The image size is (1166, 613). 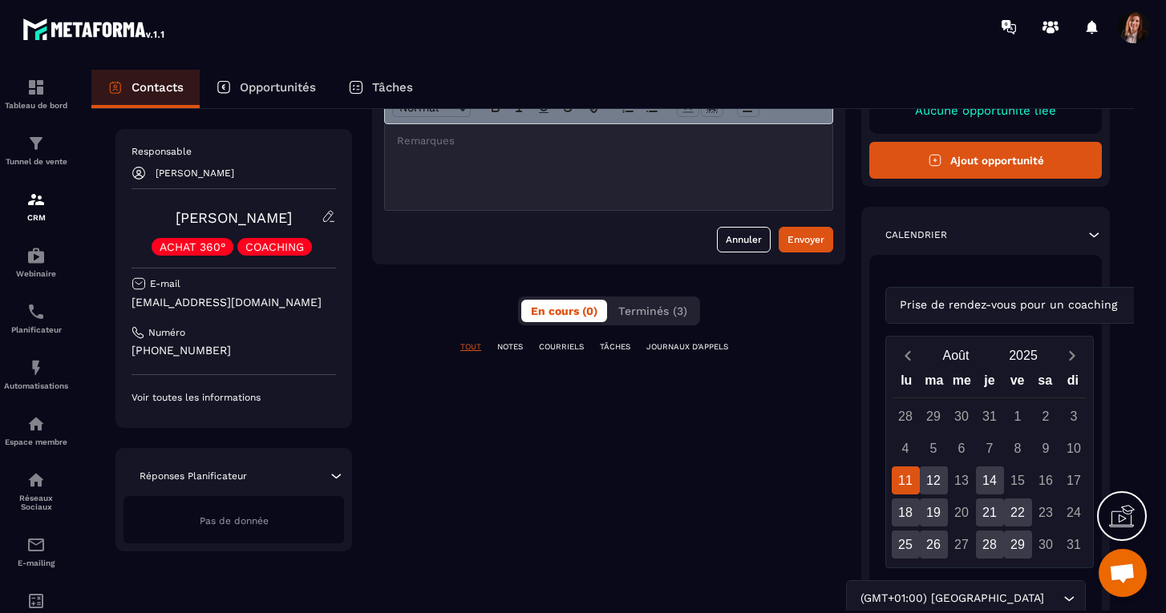 I want to click on div: 9, so click(x=1046, y=448).